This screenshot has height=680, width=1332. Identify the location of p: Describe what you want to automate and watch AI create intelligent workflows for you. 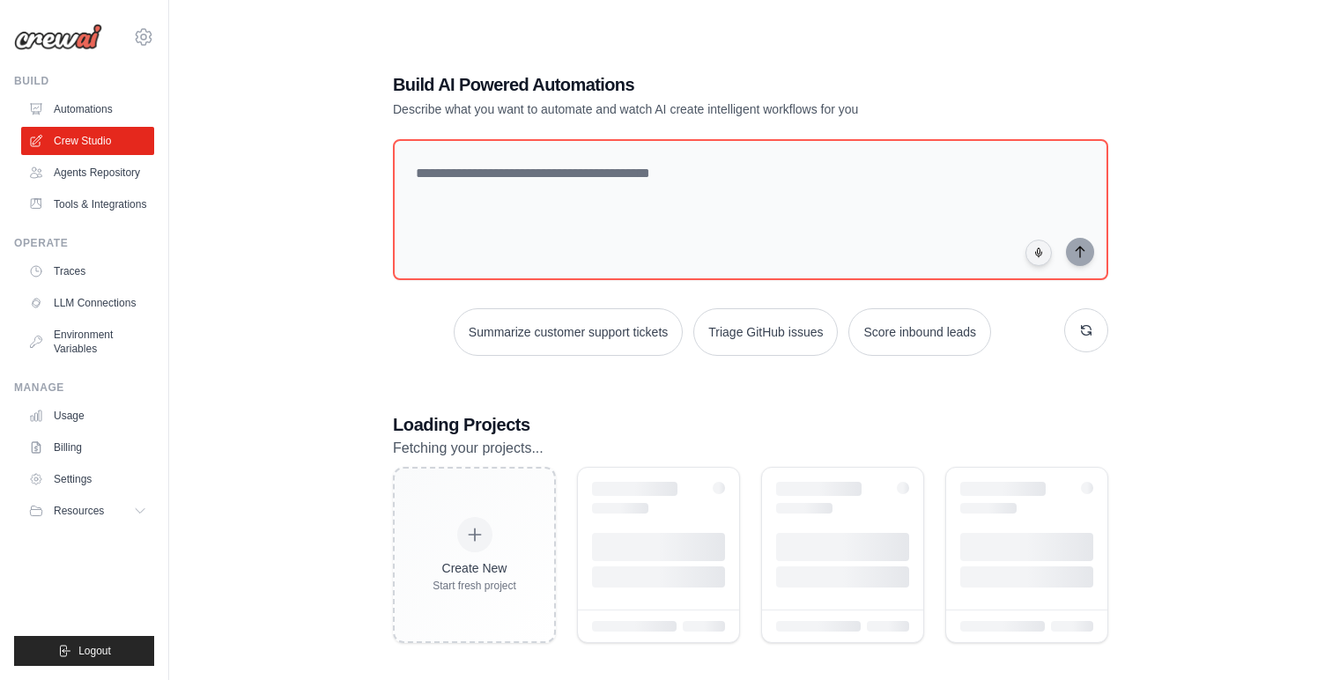
(689, 109).